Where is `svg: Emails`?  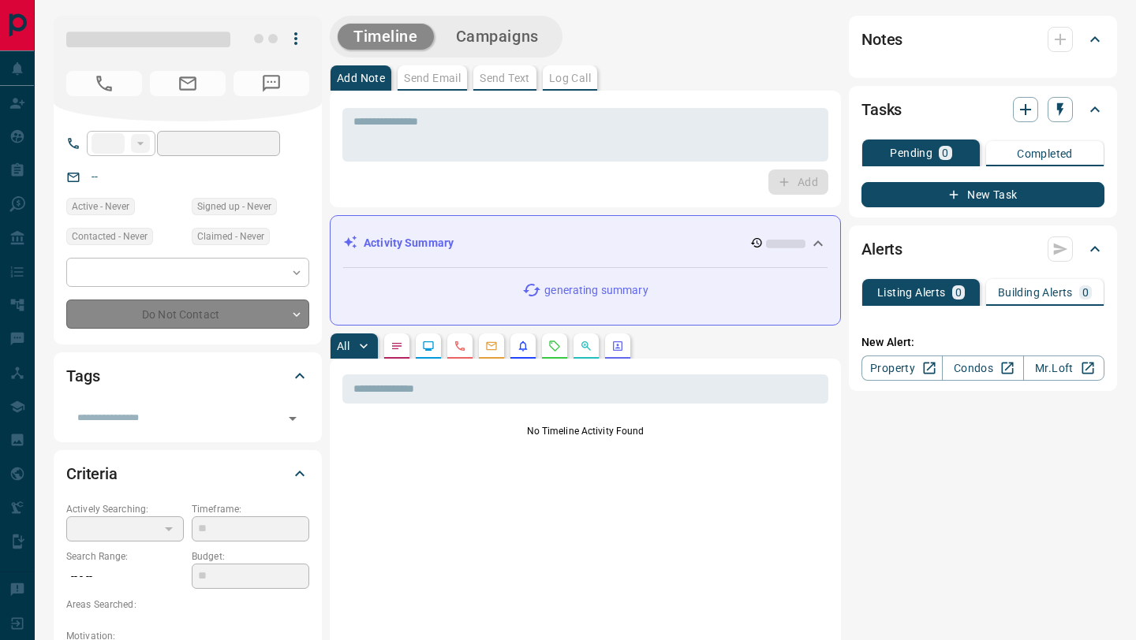 svg: Emails is located at coordinates (491, 346).